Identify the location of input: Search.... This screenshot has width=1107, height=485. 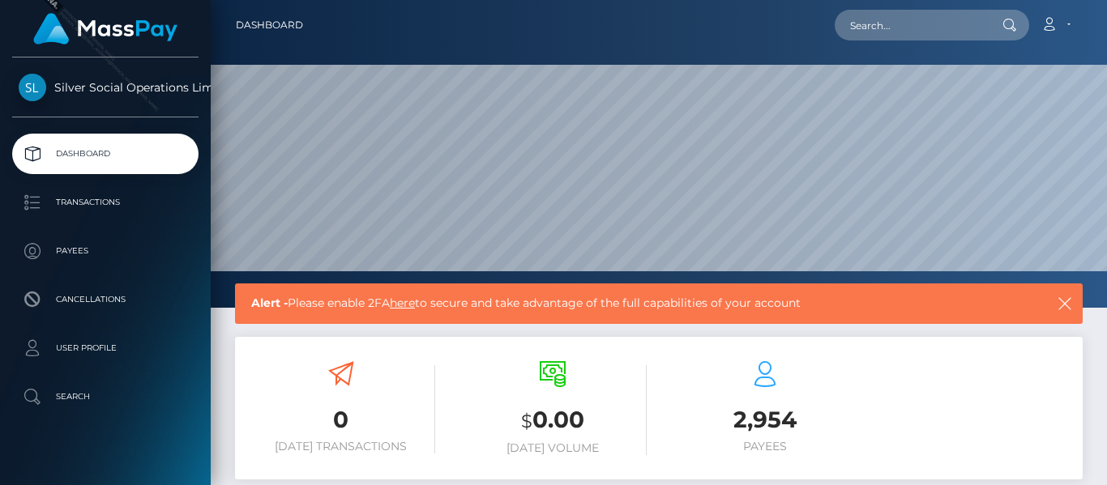
(911, 25).